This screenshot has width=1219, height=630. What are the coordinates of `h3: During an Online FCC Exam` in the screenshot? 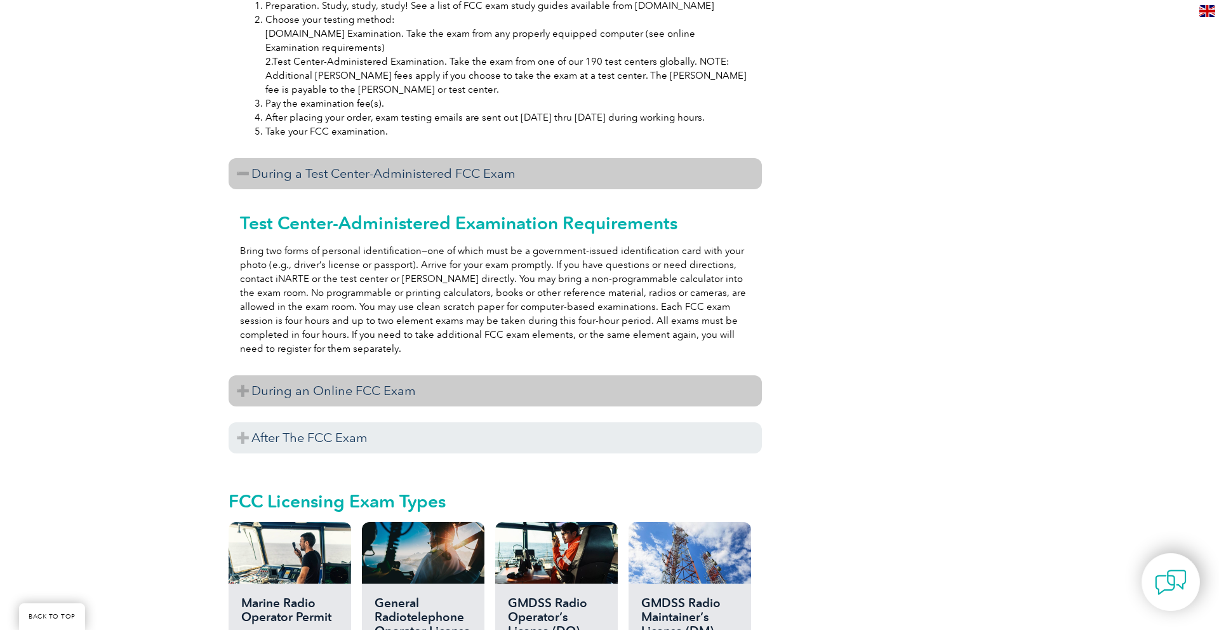 It's located at (495, 391).